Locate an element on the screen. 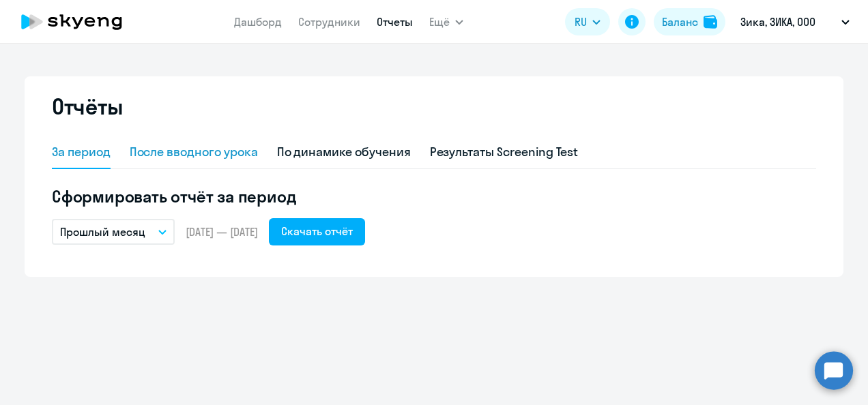 This screenshot has width=868, height=405. button: Скачать отчёт is located at coordinates (316, 232).